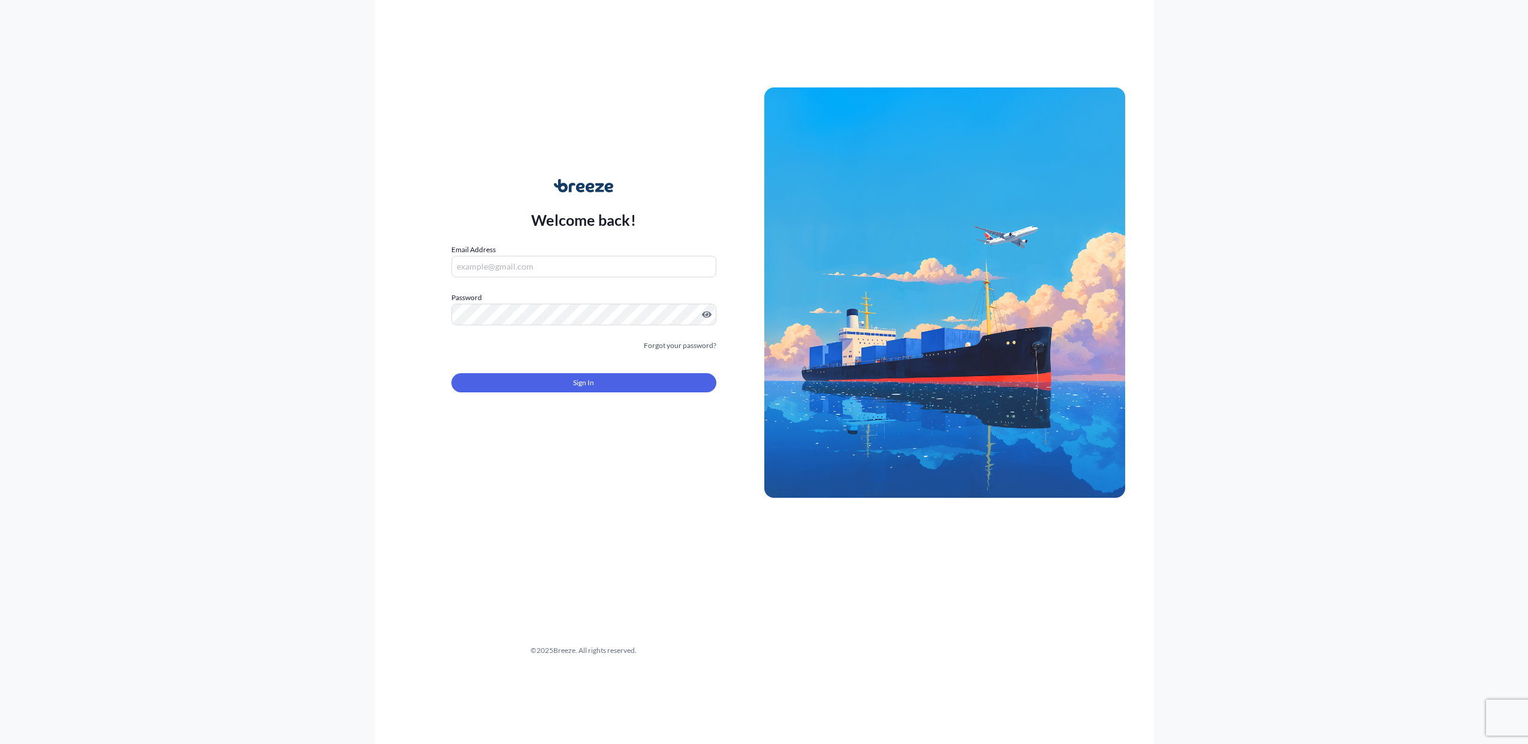 This screenshot has width=1528, height=744. What do you see at coordinates (584, 651) in the screenshot?
I see `div: © 2025 Breeze. All rights reserved.` at bounding box center [584, 651].